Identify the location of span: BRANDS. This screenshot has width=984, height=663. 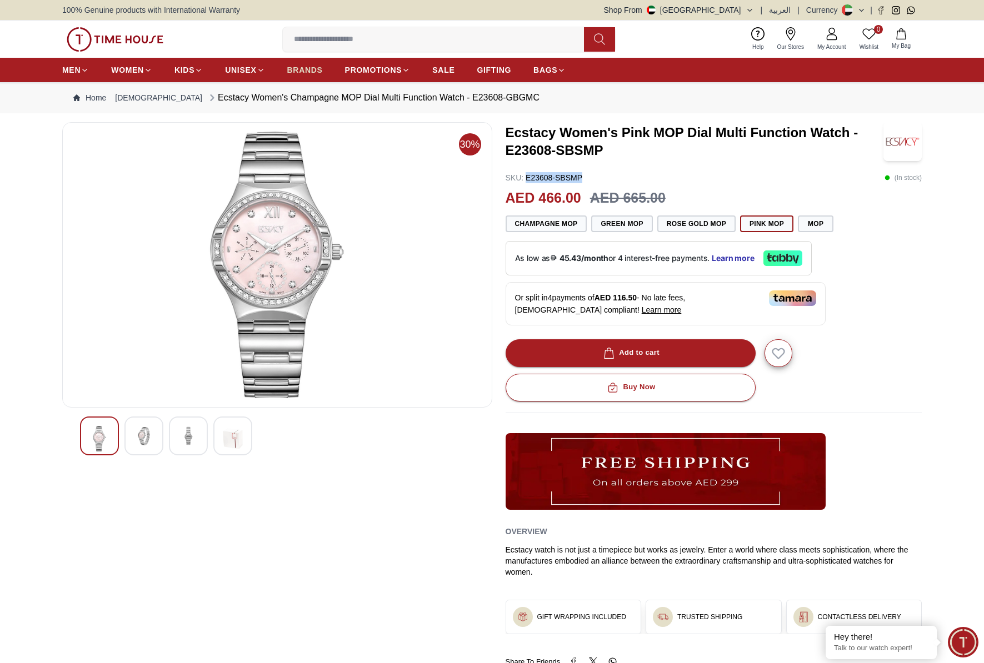
(305, 70).